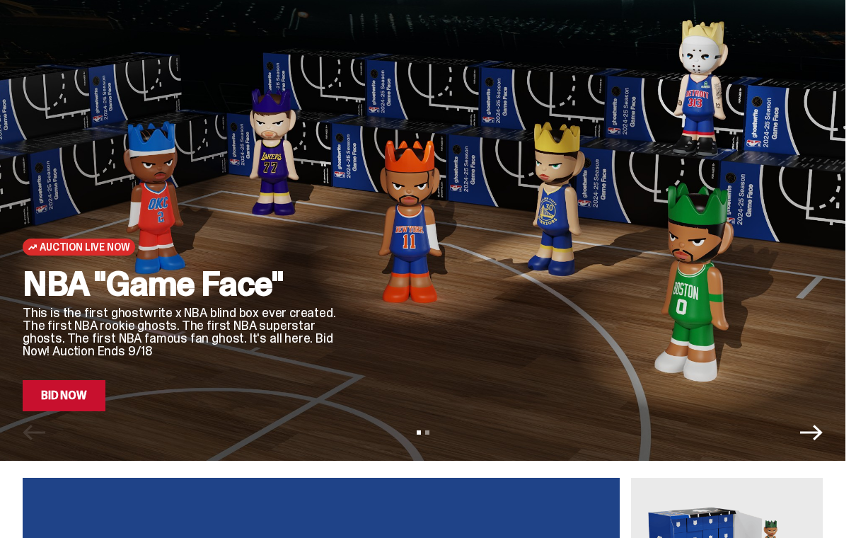  Describe the element at coordinates (84, 247) in the screenshot. I see `span: Auction Live Now` at that location.